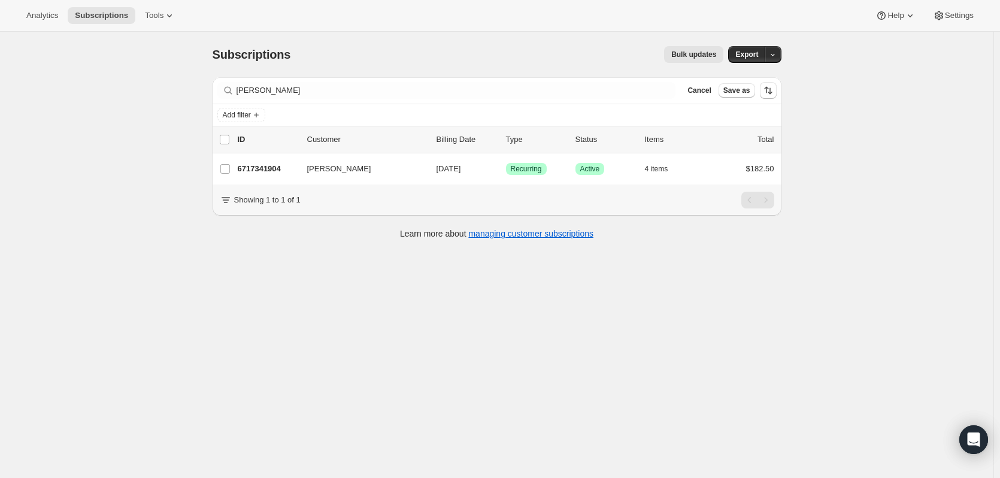  I want to click on span: $182.50, so click(760, 168).